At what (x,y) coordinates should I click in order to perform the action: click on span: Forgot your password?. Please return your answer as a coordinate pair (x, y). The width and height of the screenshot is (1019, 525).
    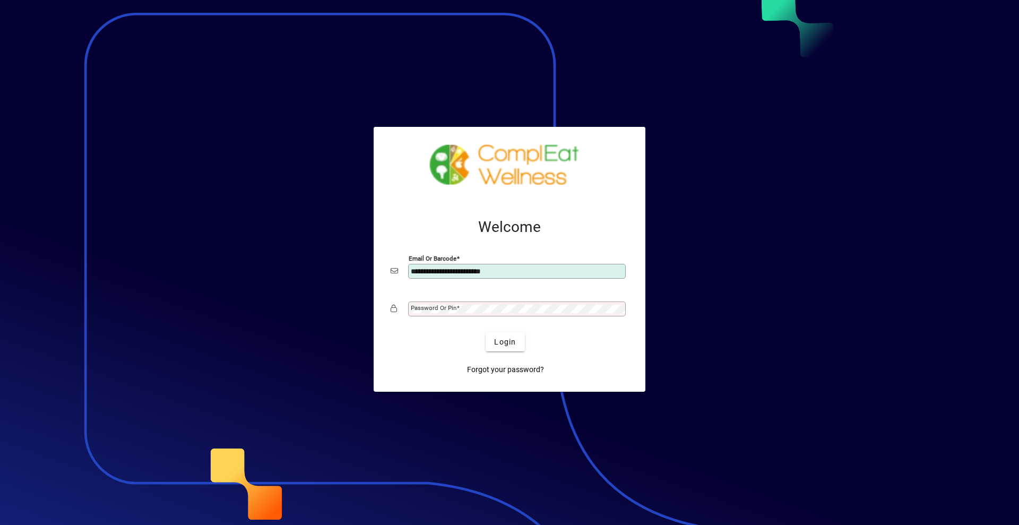
    Looking at the image, I should click on (505, 369).